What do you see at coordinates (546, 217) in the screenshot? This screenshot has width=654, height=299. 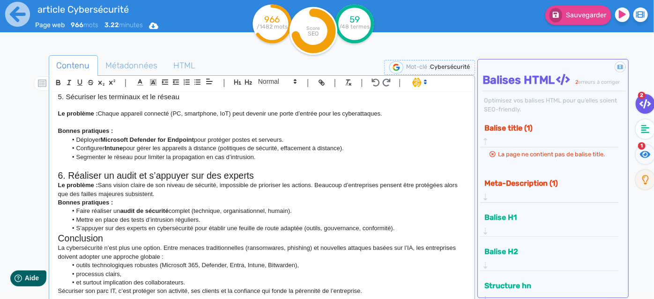 I see `button: Balise H1` at bounding box center [546, 217].